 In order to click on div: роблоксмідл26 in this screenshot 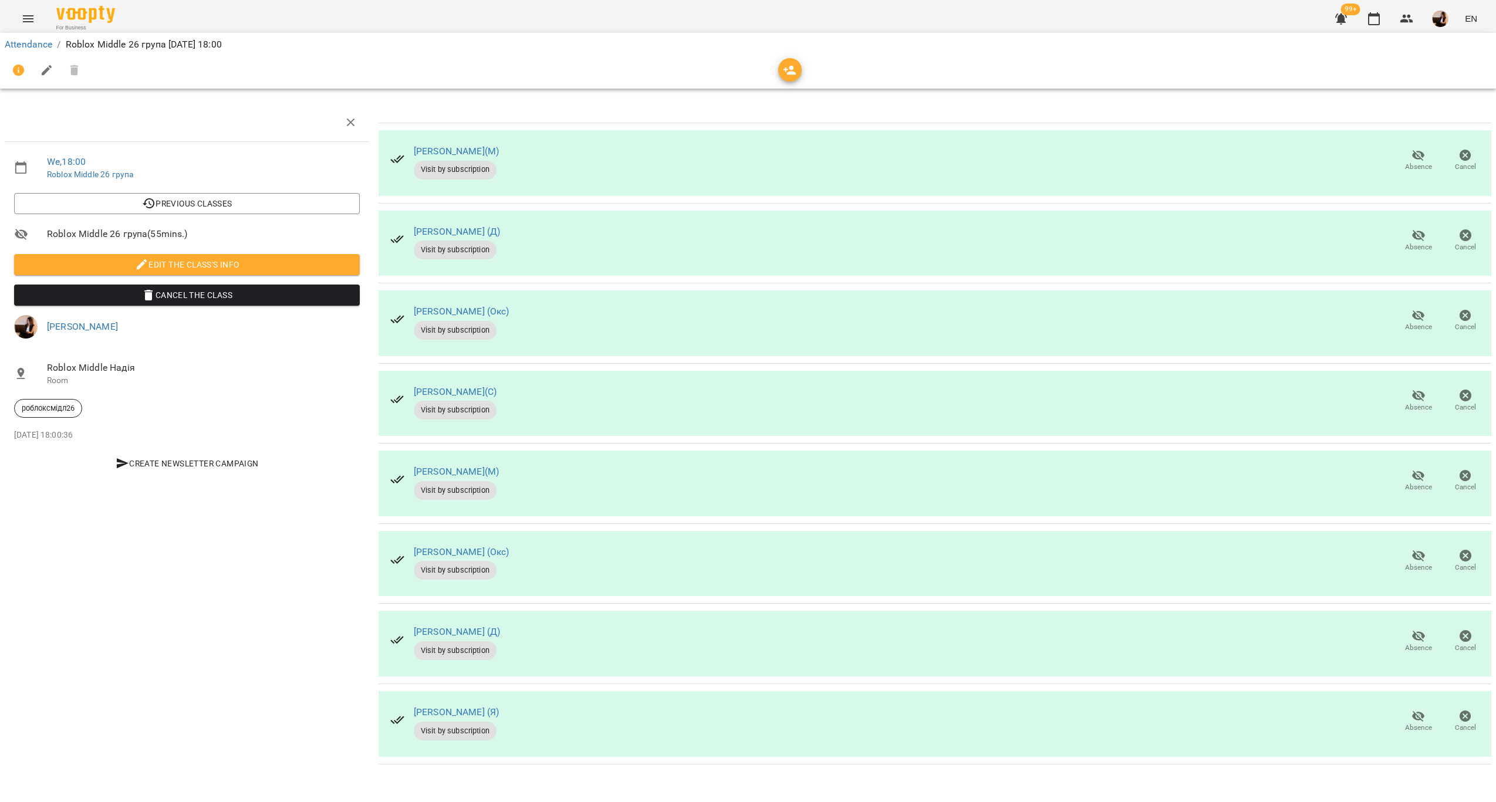, I will do `click(48, 409)`.